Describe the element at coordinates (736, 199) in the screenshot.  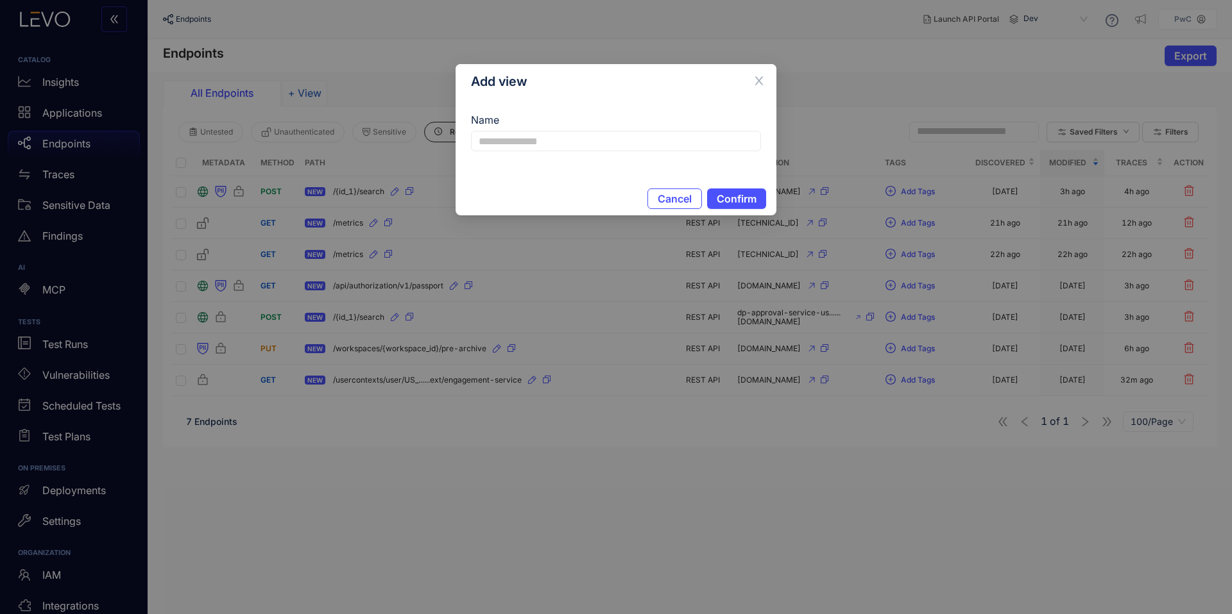
I see `span: Confirm` at that location.